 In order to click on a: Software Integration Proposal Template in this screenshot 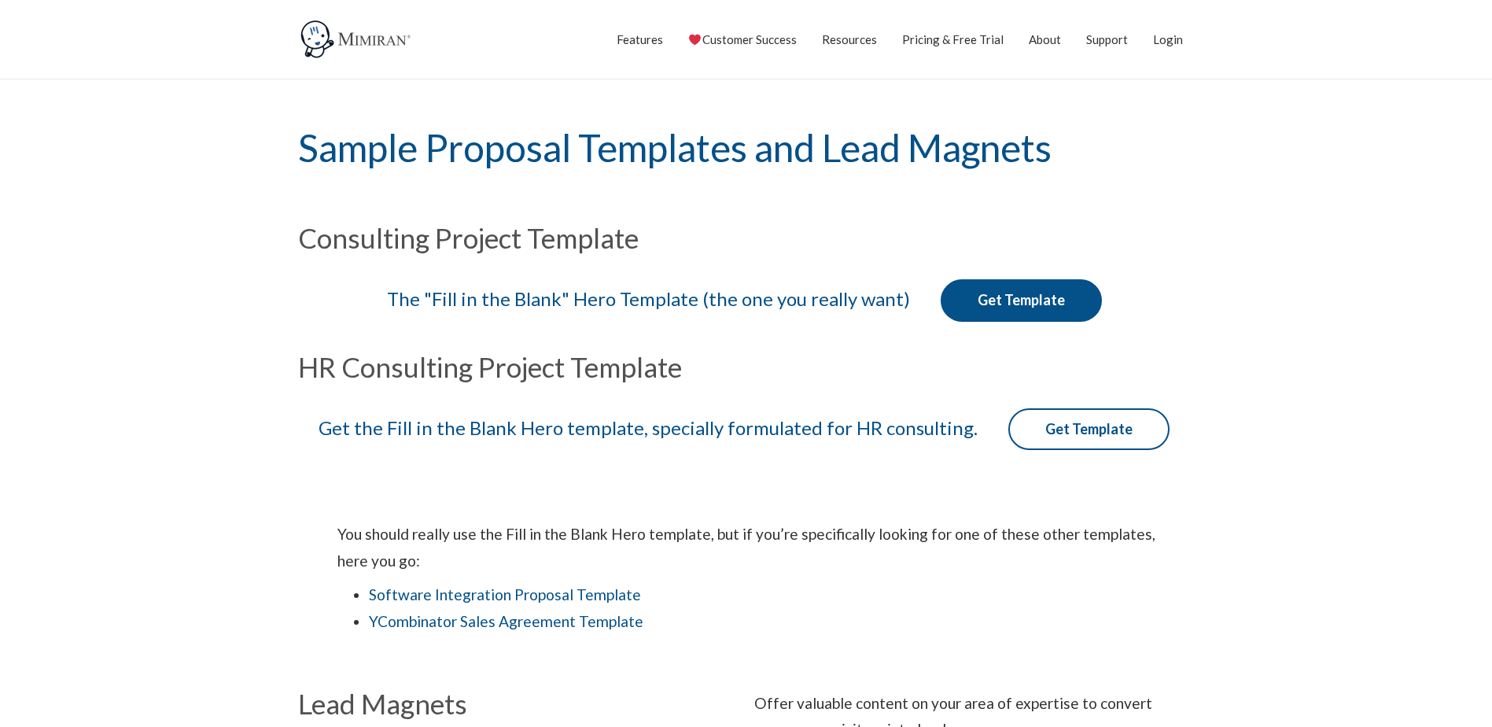, I will do `click(505, 594)`.